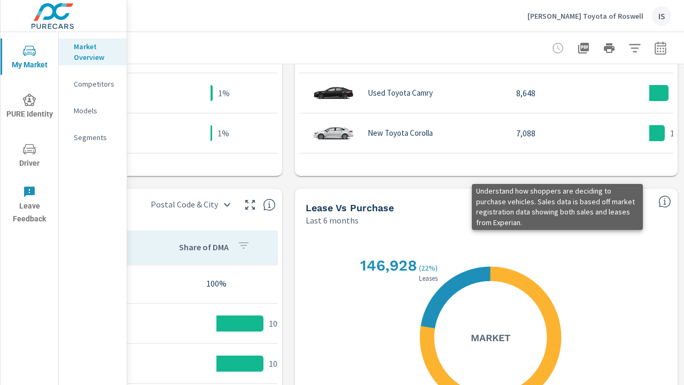 This screenshot has width=684, height=385. I want to click on div: IS, so click(661, 16).